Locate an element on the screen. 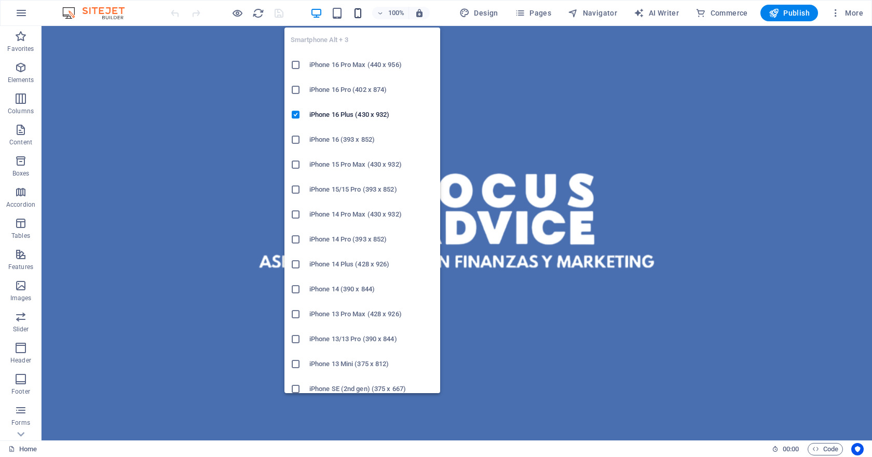 This screenshot has height=457, width=872. h6: iPhone 13/13 Pro (390 x 844) is located at coordinates (372, 339).